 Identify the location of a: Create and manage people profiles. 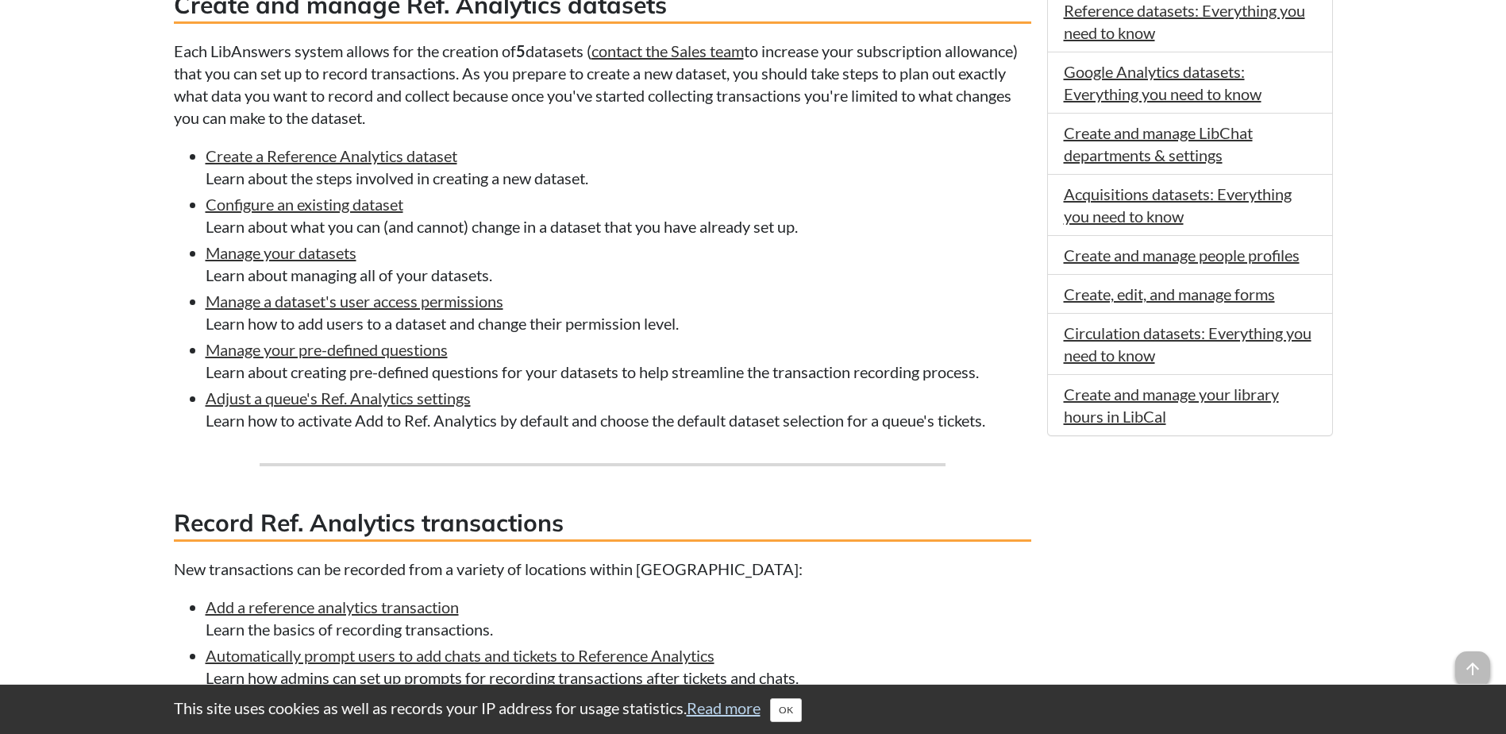
(1181, 255).